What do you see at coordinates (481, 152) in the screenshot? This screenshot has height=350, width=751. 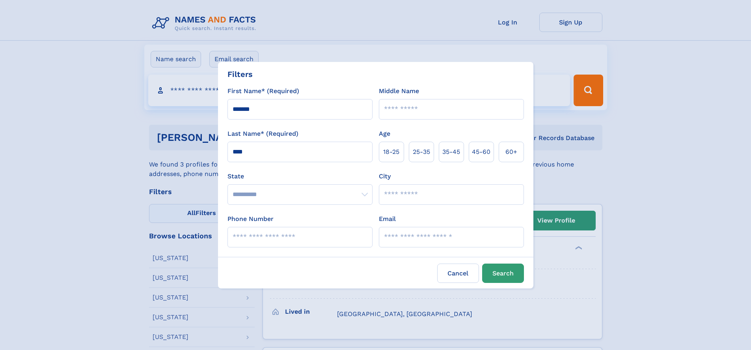 I see `span: 45‑60` at bounding box center [481, 152].